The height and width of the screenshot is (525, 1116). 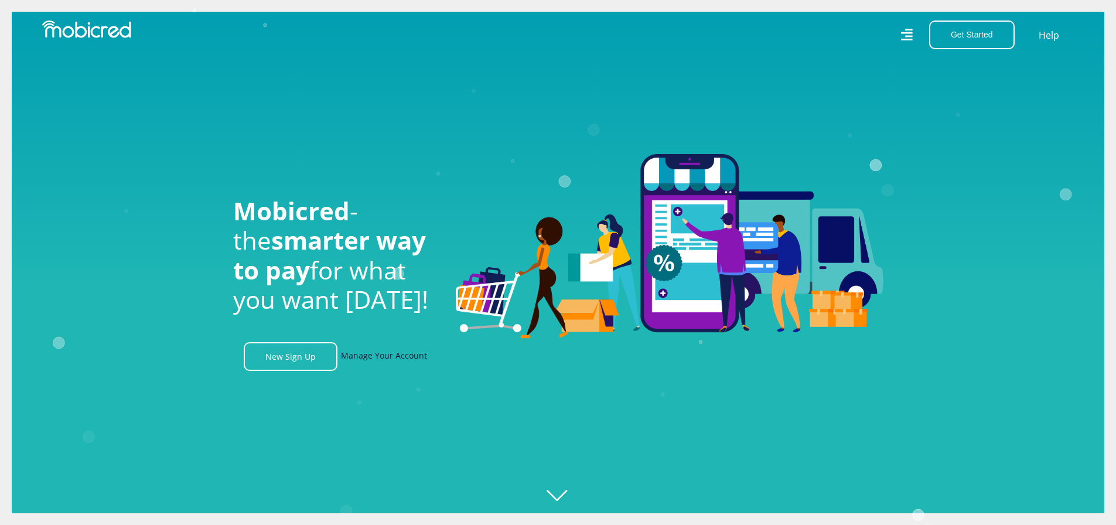 What do you see at coordinates (384, 356) in the screenshot?
I see `a: Manage Your Account` at bounding box center [384, 356].